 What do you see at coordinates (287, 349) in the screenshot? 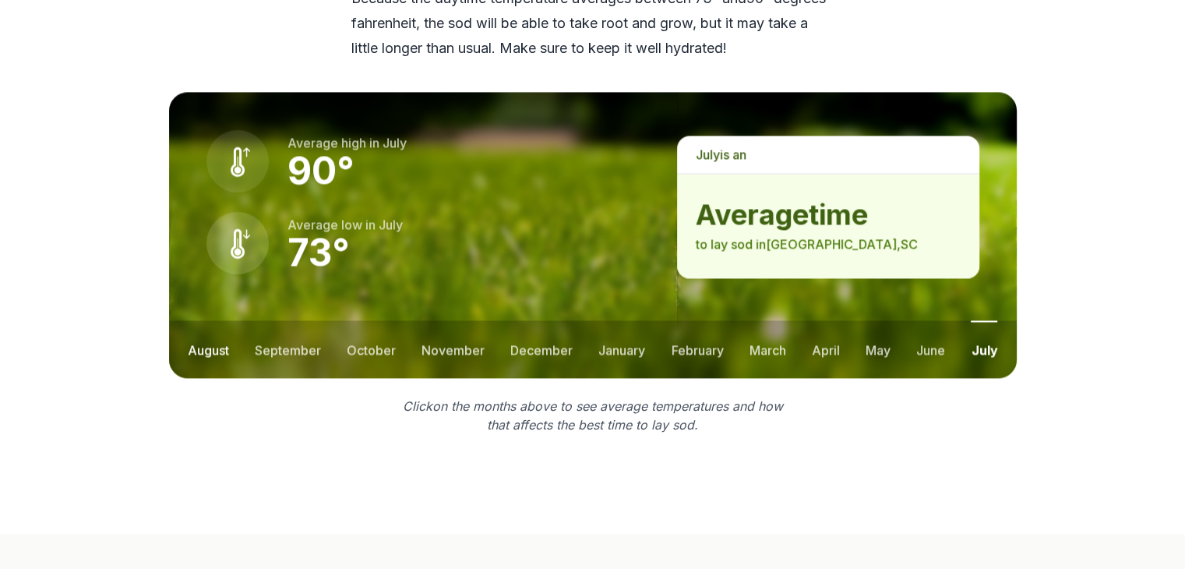
I see `button: september` at bounding box center [287, 349].